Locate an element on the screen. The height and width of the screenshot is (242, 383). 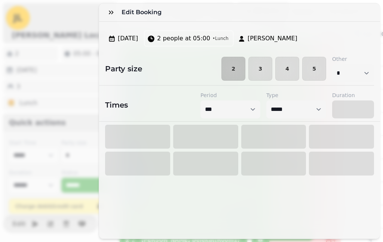
button: 3 is located at coordinates (260, 69).